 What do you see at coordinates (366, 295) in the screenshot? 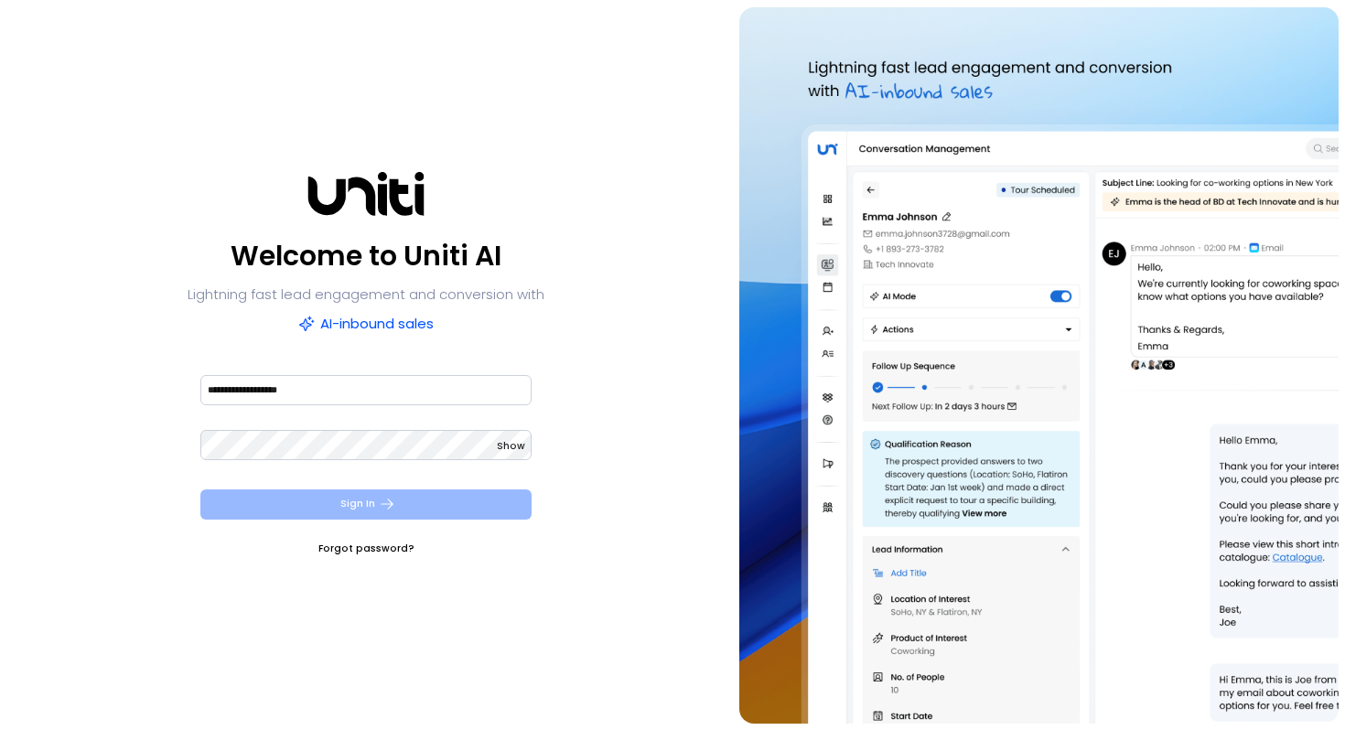
I see `p: Lightning fast lead engagement and conversion with` at bounding box center [366, 295].